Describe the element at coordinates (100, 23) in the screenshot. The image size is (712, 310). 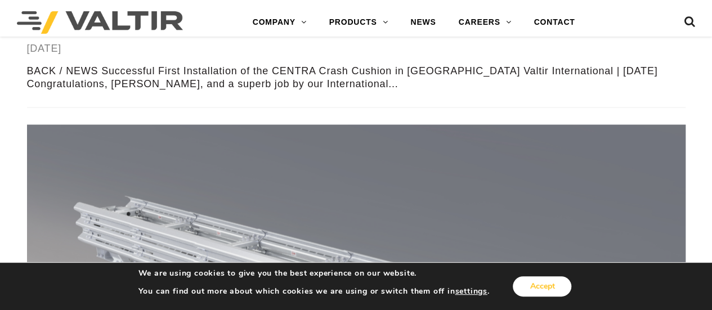
I see `img: Valtir` at that location.